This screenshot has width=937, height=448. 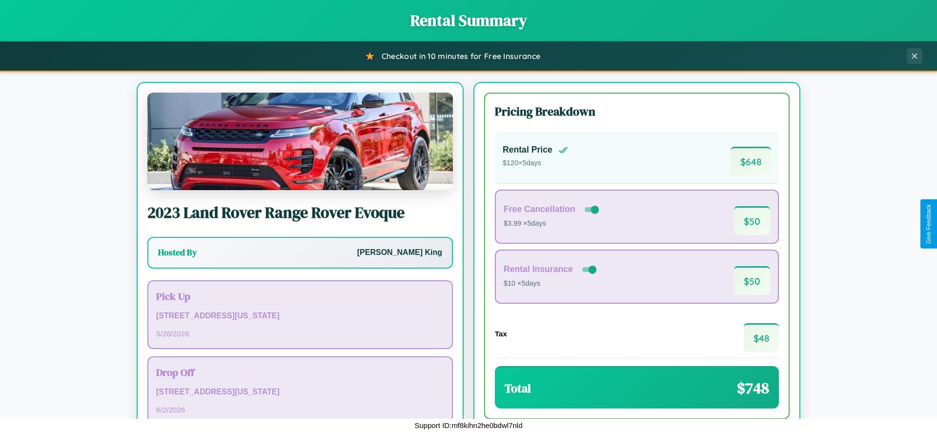 I want to click on p: Support ID: mf8kihn2he0bdwl7nld, so click(x=468, y=426).